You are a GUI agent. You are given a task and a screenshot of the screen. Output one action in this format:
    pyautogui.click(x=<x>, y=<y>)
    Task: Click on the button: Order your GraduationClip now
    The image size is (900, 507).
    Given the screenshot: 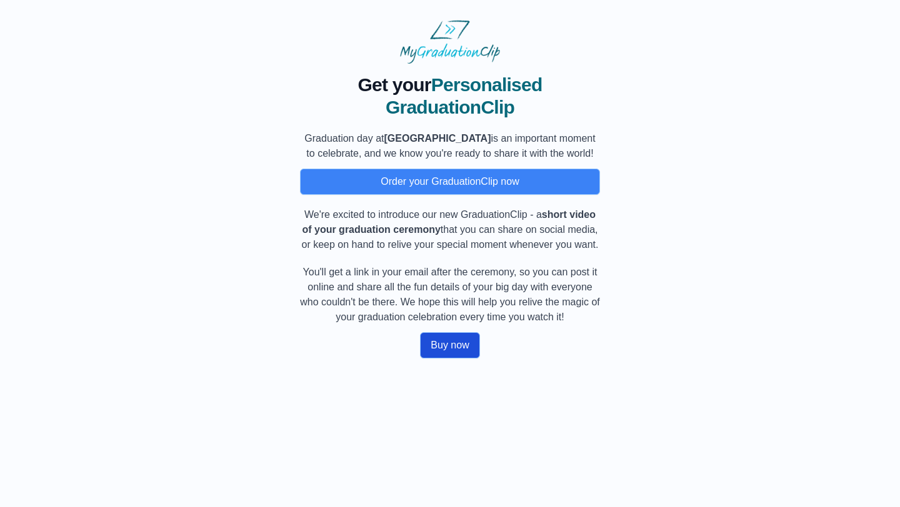 What is the action you would take?
    pyautogui.click(x=450, y=182)
    